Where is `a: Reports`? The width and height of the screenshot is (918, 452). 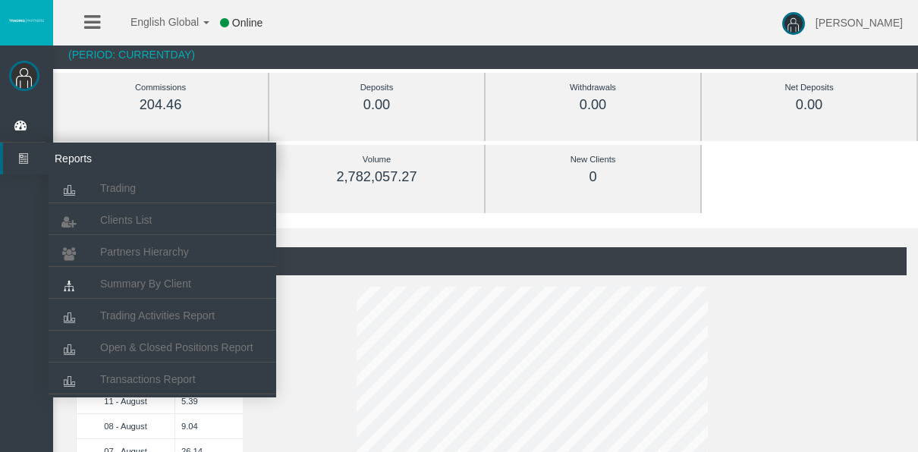
a: Reports is located at coordinates (140, 159).